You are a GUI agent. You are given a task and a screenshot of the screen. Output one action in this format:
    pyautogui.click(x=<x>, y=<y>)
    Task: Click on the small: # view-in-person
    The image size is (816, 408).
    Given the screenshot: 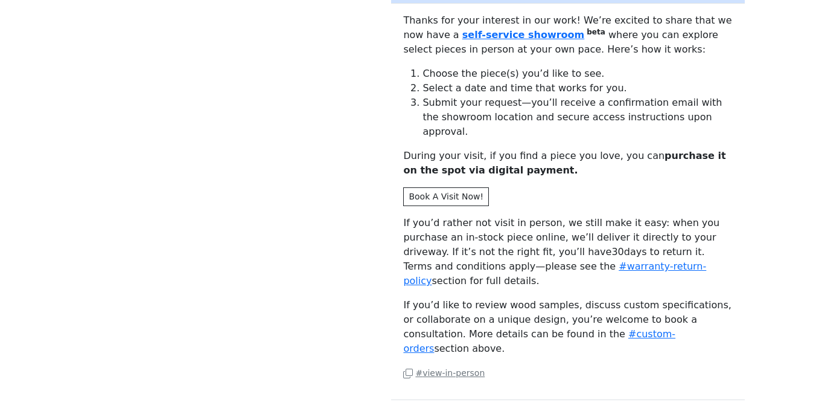 What is the action you would take?
    pyautogui.click(x=444, y=373)
    